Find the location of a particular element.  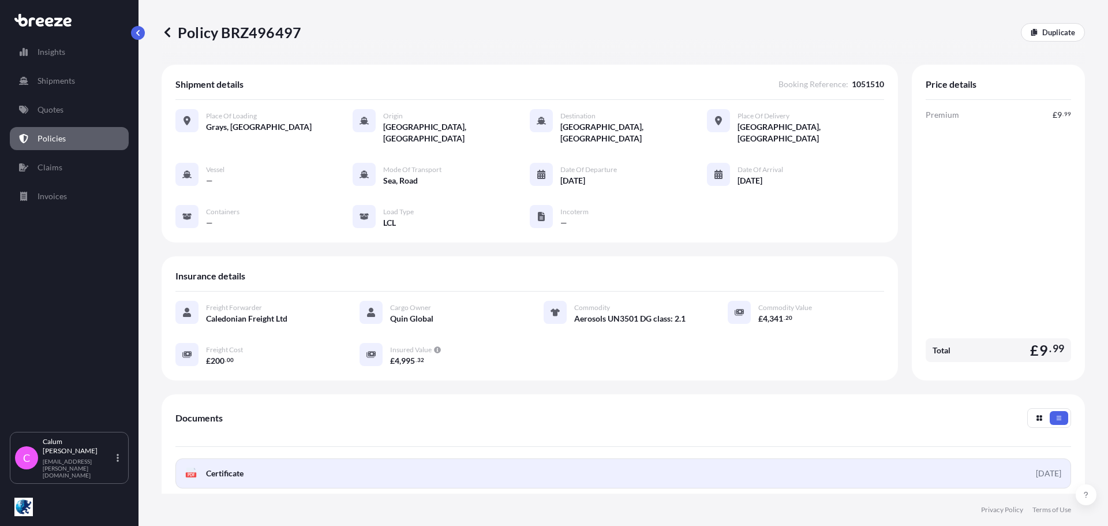

p: Quotes is located at coordinates (50, 110).